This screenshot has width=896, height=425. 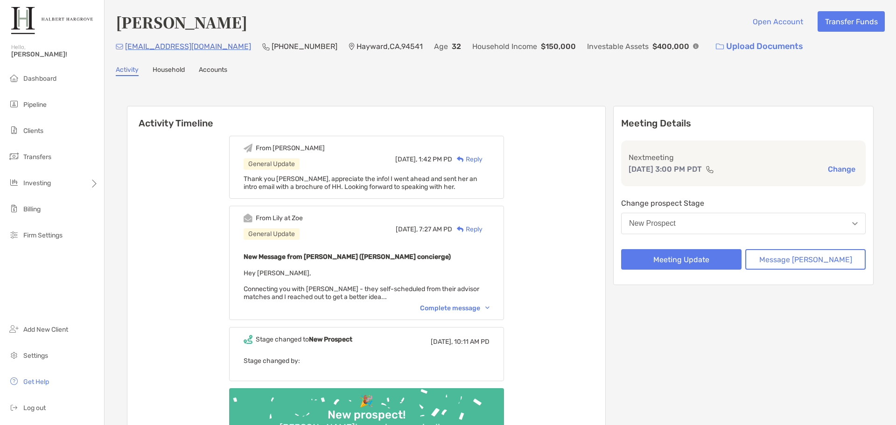 What do you see at coordinates (330, 339) in the screenshot?
I see `b: New Prospect` at bounding box center [330, 339].